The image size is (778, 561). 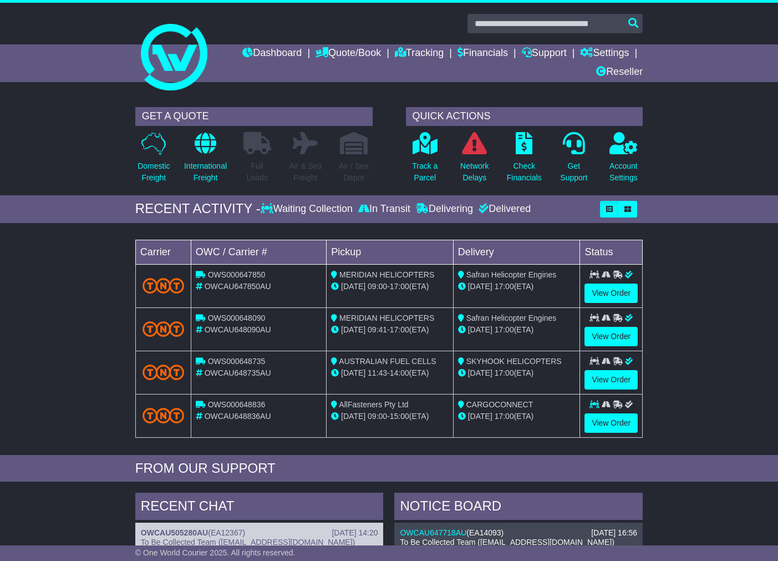 What do you see at coordinates (237, 361) in the screenshot?
I see `span: OWS000648735` at bounding box center [237, 361].